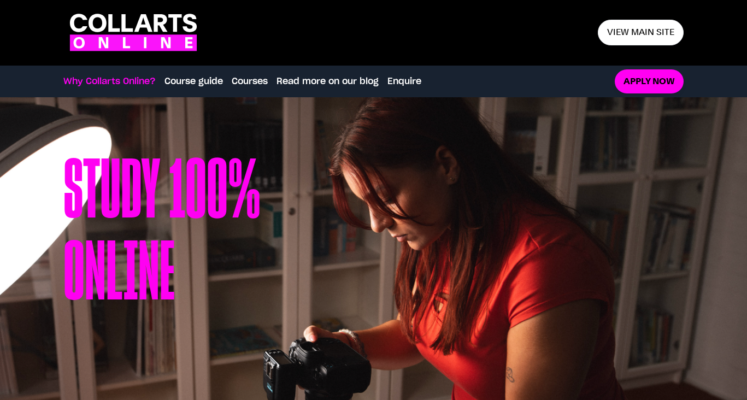  Describe the element at coordinates (404, 81) in the screenshot. I see `a: Enquire` at that location.